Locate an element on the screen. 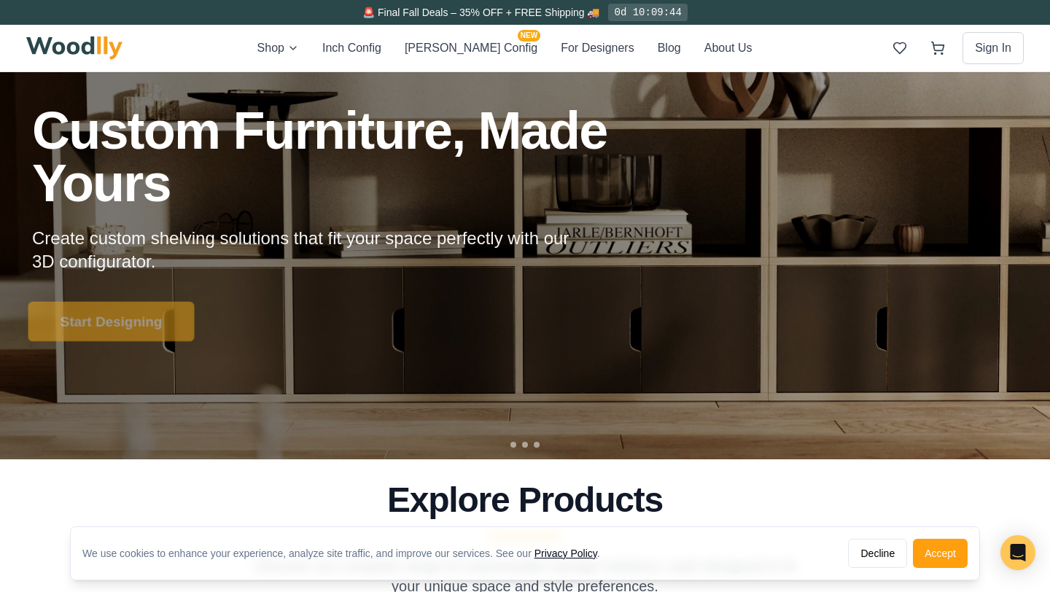  div: 0d 10:09:44 is located at coordinates (647, 12).